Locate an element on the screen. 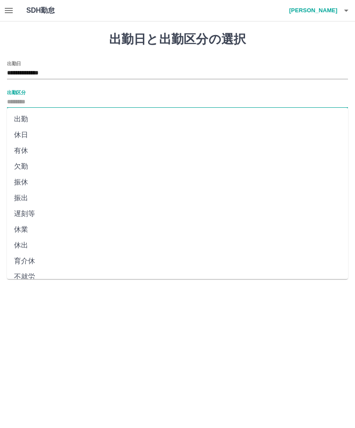 The image size is (355, 428). li: 出勤 is located at coordinates (177, 119).